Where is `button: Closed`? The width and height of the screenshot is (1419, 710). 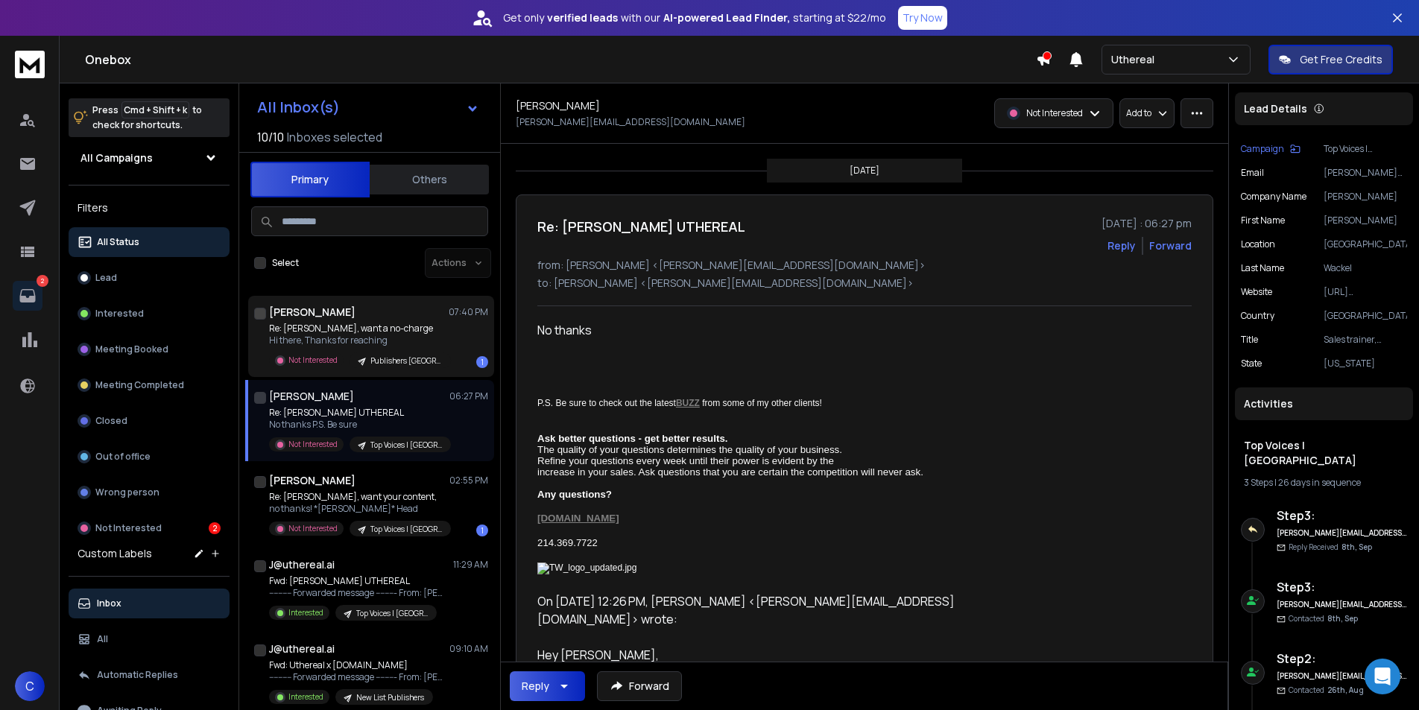 button: Closed is located at coordinates (149, 421).